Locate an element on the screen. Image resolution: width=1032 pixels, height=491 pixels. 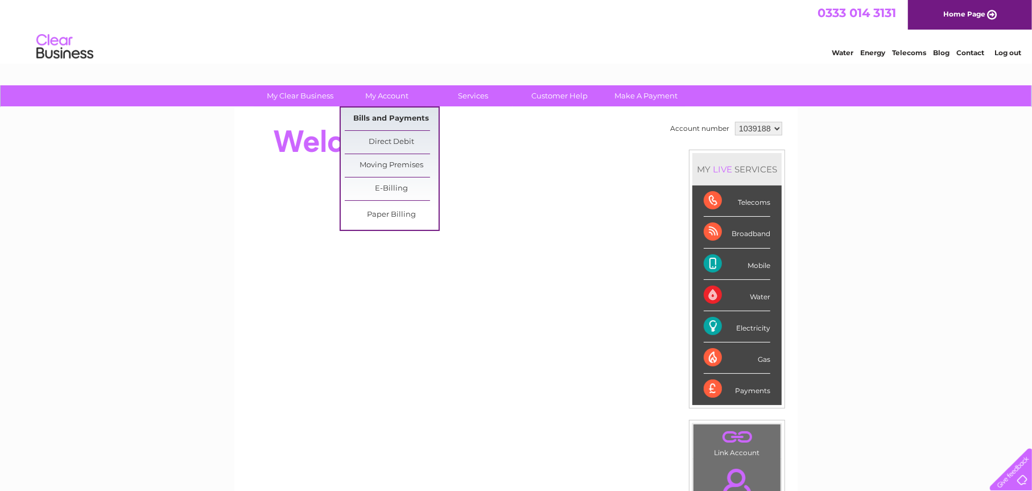
img: logo.png is located at coordinates (65, 47).